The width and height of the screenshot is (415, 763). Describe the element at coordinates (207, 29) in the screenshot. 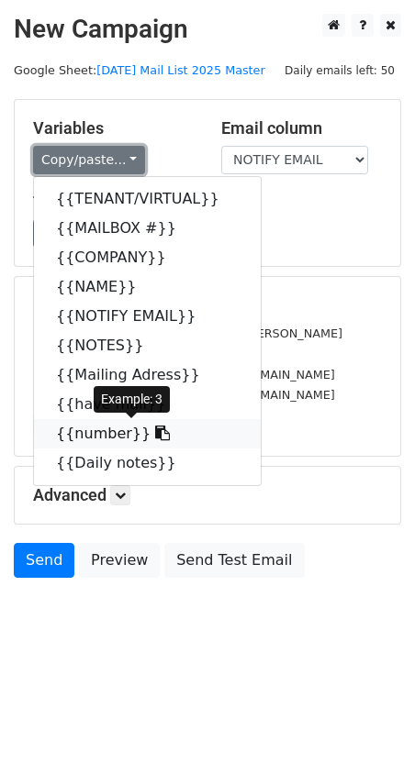

I see `h2: New Campaign` at that location.